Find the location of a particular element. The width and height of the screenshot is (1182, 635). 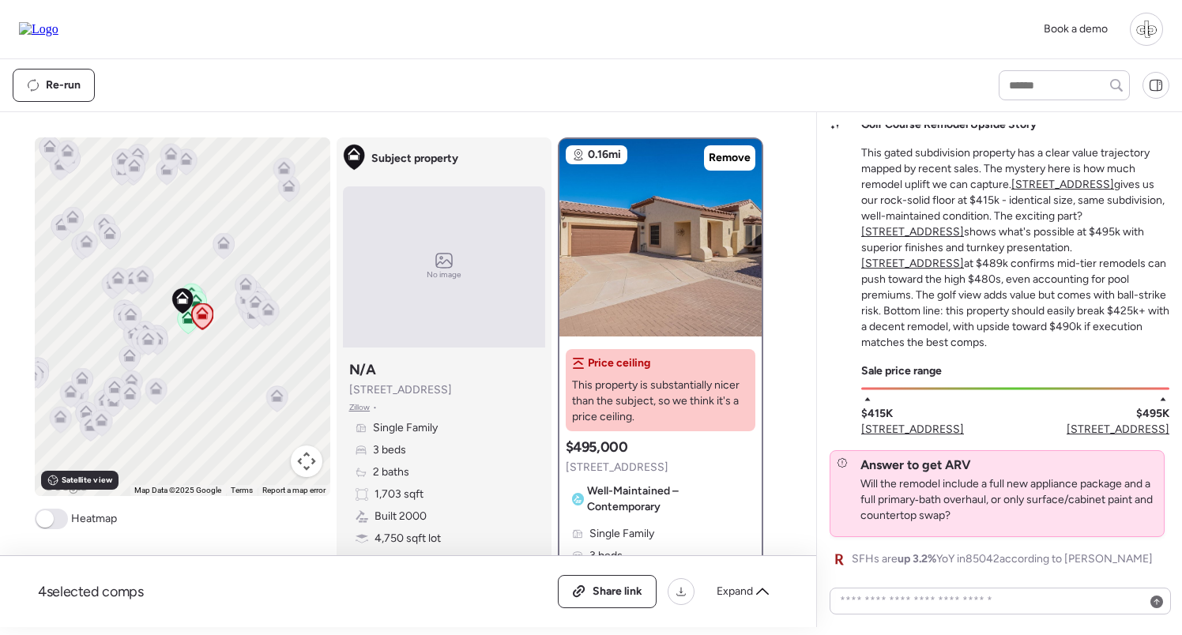

span: Zillow is located at coordinates (359, 408).